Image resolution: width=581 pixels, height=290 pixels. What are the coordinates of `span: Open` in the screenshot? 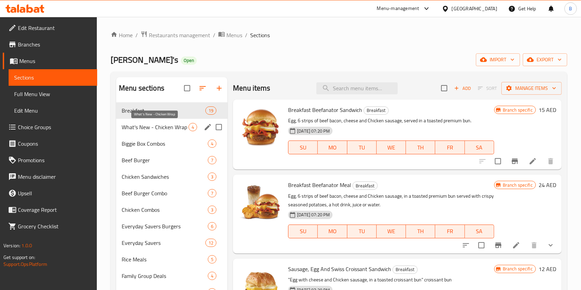 It's located at (189, 60).